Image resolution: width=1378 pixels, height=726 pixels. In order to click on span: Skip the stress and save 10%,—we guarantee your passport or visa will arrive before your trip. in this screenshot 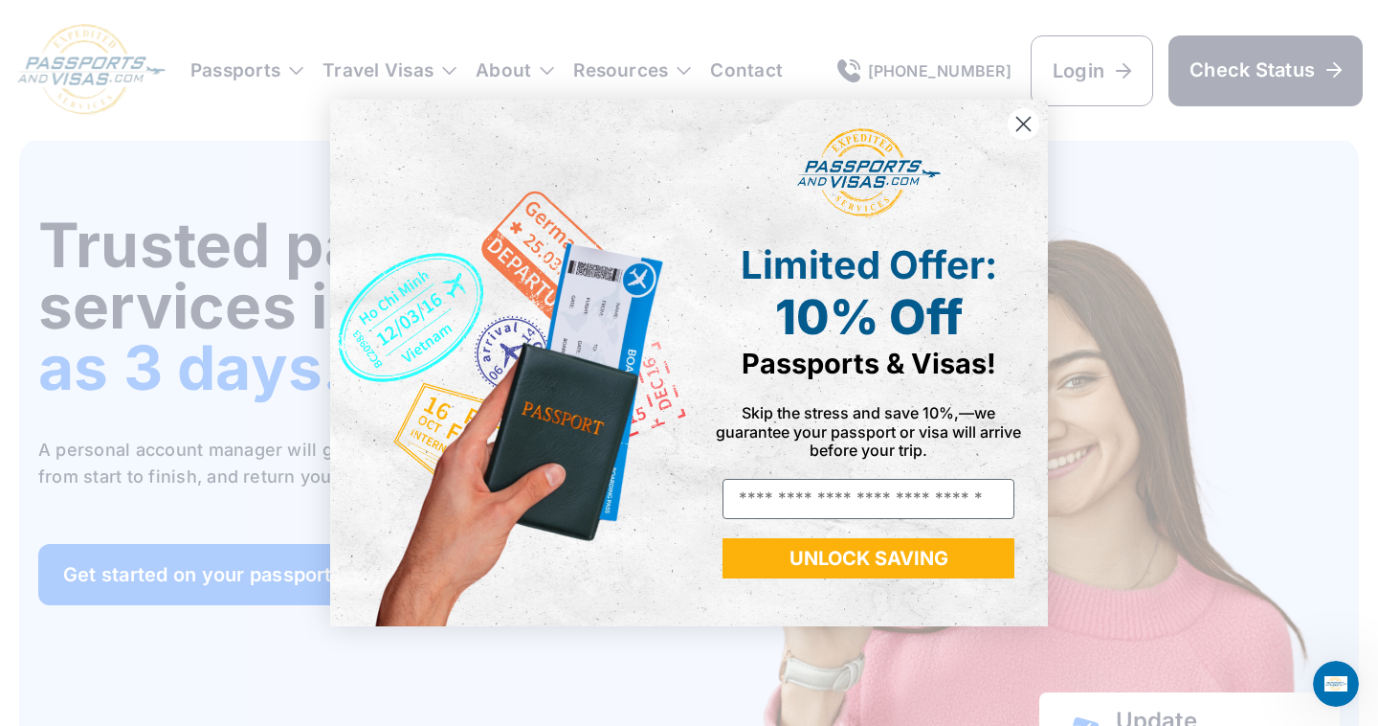, I will do `click(868, 431)`.